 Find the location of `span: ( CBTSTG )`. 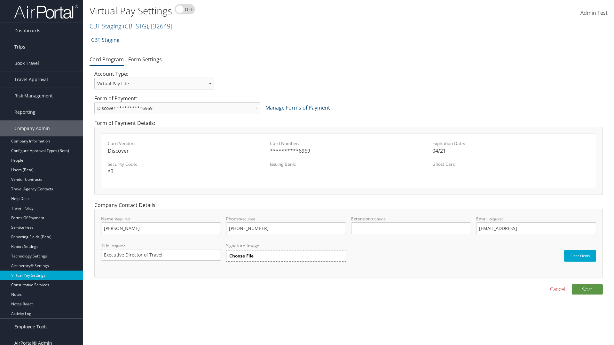

span: ( CBTSTG ) is located at coordinates (136, 26).